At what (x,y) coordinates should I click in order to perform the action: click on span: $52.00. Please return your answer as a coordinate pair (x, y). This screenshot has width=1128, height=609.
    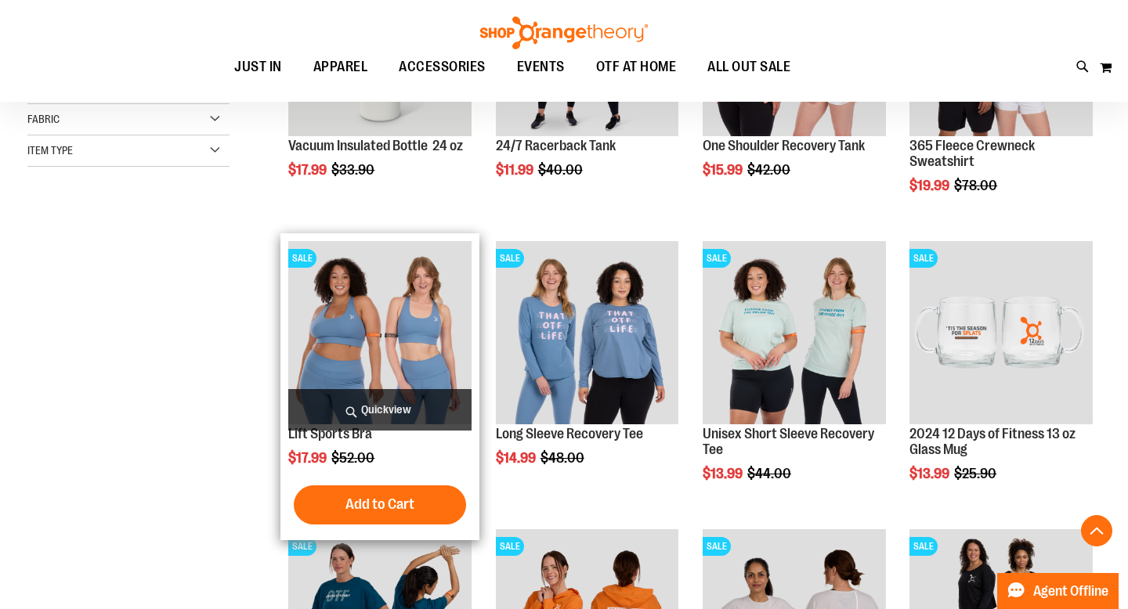
    Looking at the image, I should click on (354, 458).